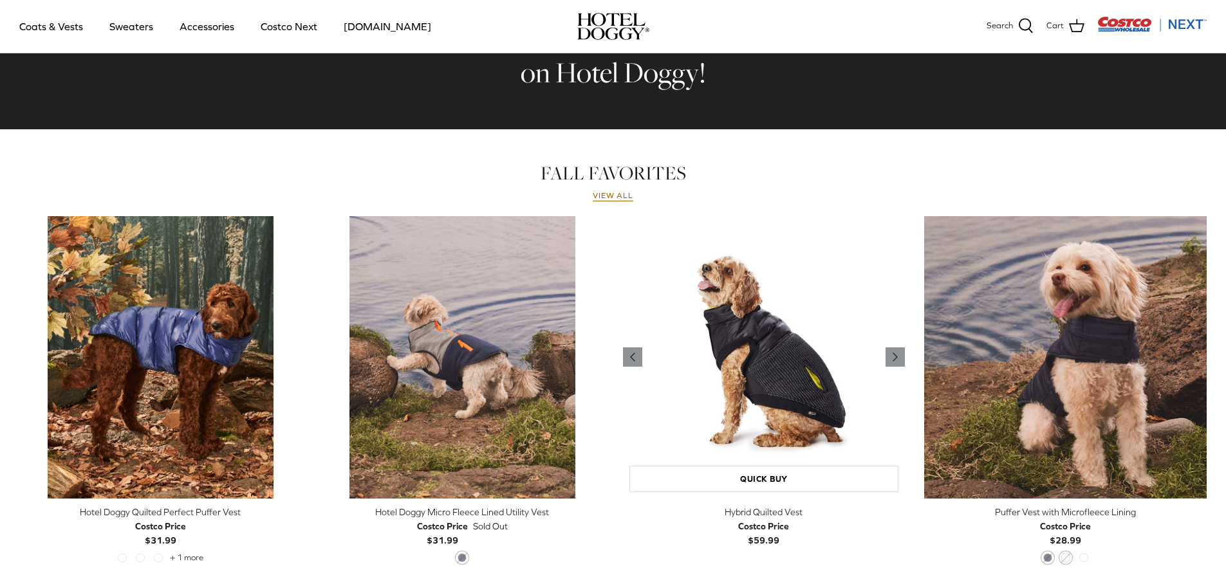 This screenshot has width=1226, height=586. What do you see at coordinates (613, 55) in the screenshot?
I see `h2: Costco Members Receive Exclusive Value on Hotel Doggy!` at bounding box center [613, 55].